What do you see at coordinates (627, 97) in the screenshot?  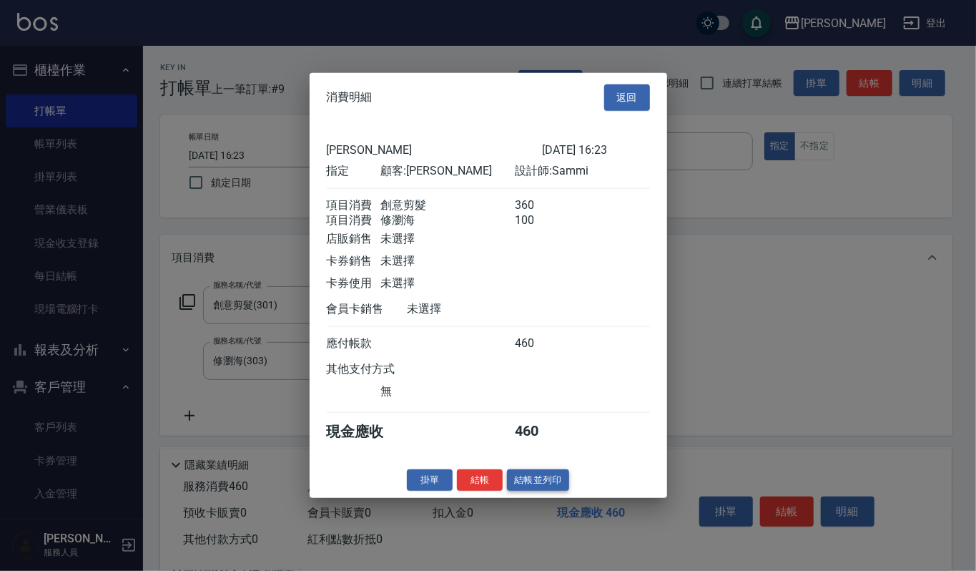 I see `button: 返回` at bounding box center [627, 97].